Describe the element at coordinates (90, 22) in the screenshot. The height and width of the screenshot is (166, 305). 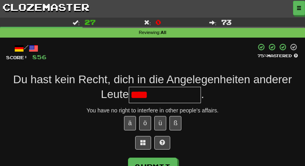
I see `span: 27` at that location.